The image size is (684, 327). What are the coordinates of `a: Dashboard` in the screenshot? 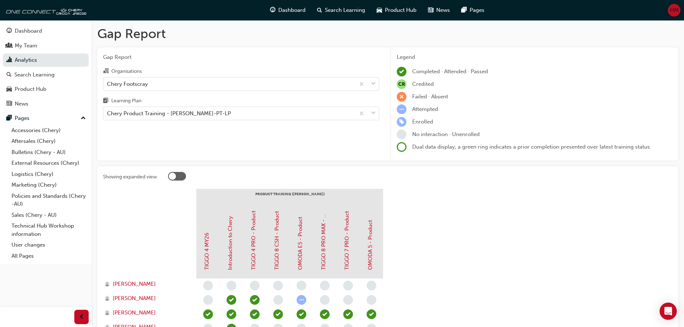 It's located at (46, 31).